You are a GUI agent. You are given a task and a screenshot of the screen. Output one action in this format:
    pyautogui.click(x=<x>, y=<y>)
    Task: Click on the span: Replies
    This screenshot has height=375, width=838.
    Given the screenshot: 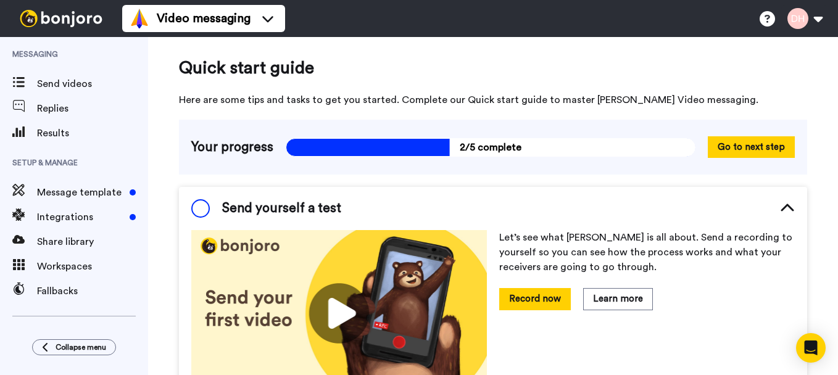 What is the action you would take?
    pyautogui.click(x=93, y=109)
    